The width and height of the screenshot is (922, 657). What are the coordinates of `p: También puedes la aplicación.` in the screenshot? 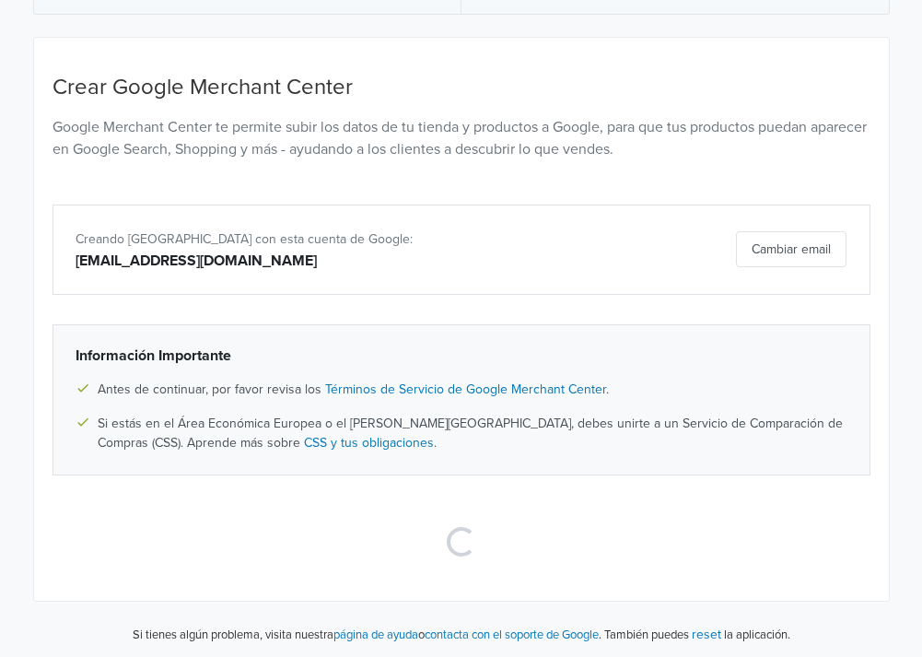 It's located at (695, 633).